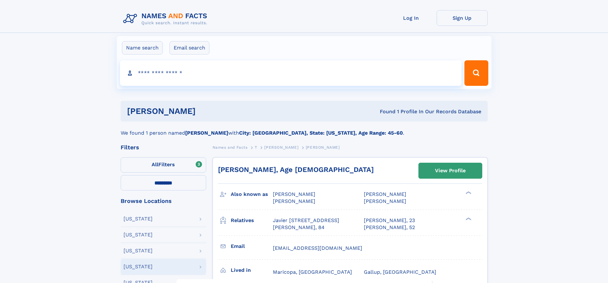  What do you see at coordinates (163, 201) in the screenshot?
I see `div: Browse Locations` at bounding box center [163, 201].